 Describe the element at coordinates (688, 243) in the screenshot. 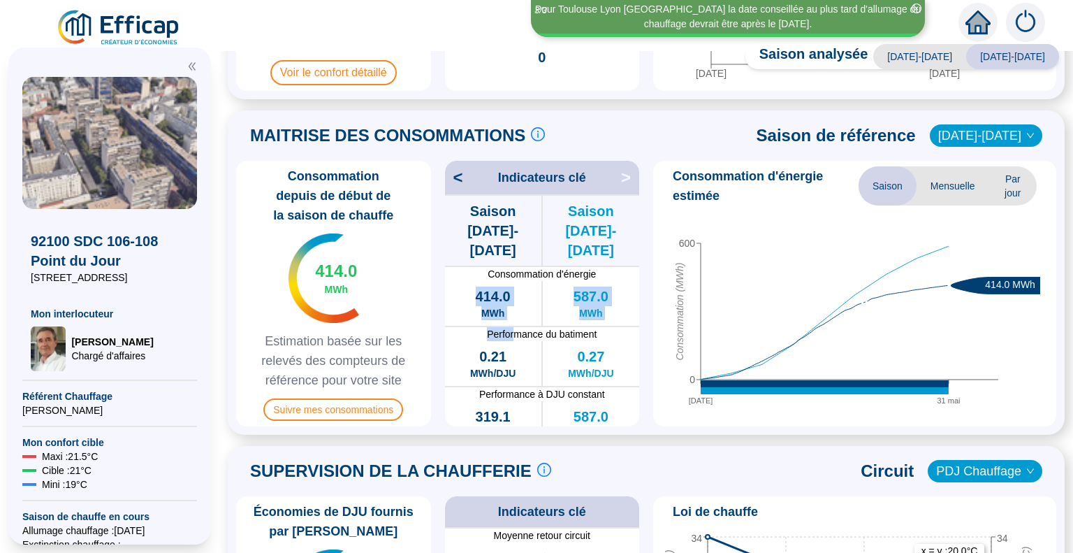

I see `tspan: 600` at that location.